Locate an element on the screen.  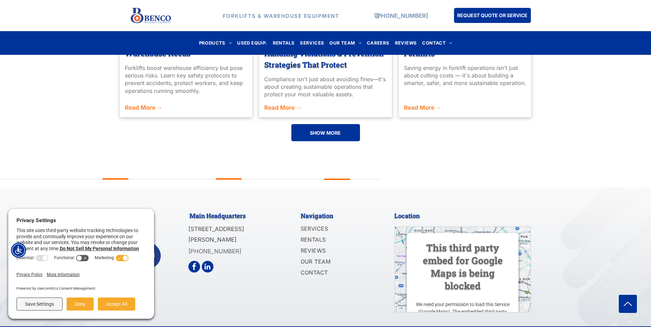
span: REQUEST QUOTE OR SERVICE is located at coordinates (492, 15).